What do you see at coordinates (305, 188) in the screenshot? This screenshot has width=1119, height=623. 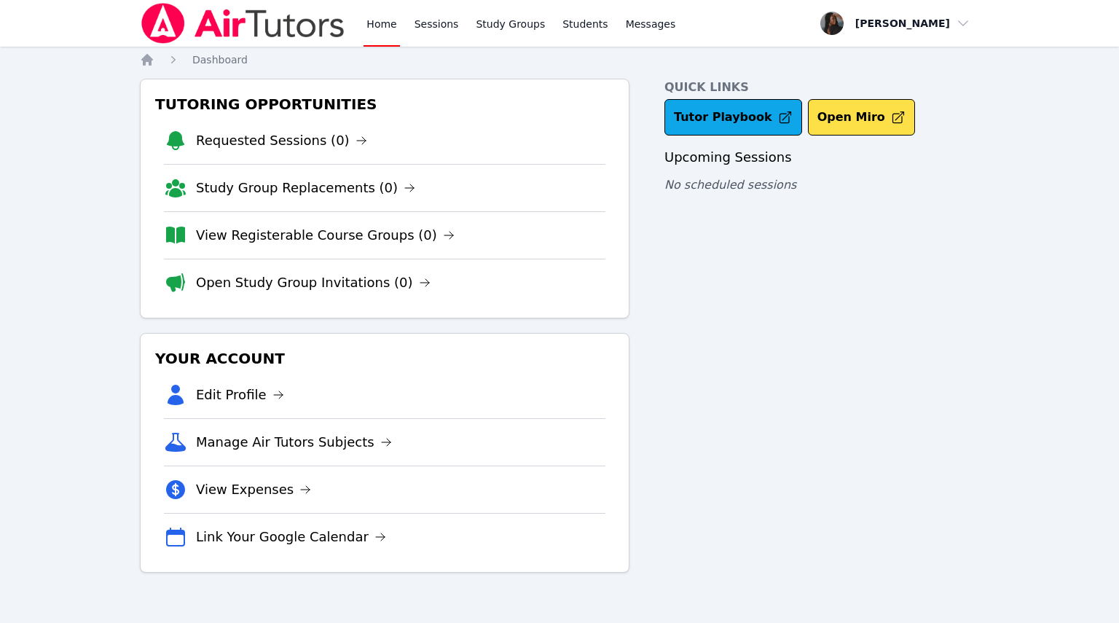 I see `a: Study Group Replacements (0)` at bounding box center [305, 188].